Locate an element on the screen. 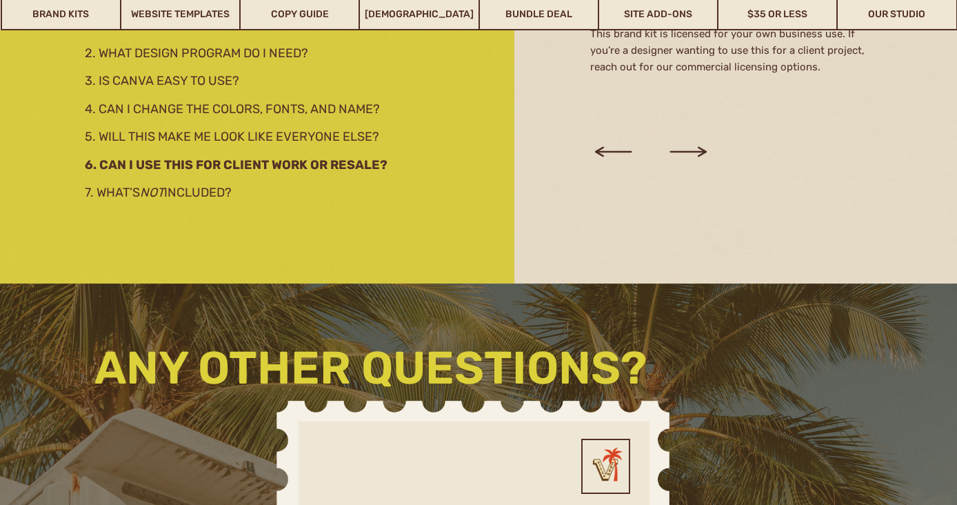  b: 6. Can I use this for client work or resale? is located at coordinates (236, 165).